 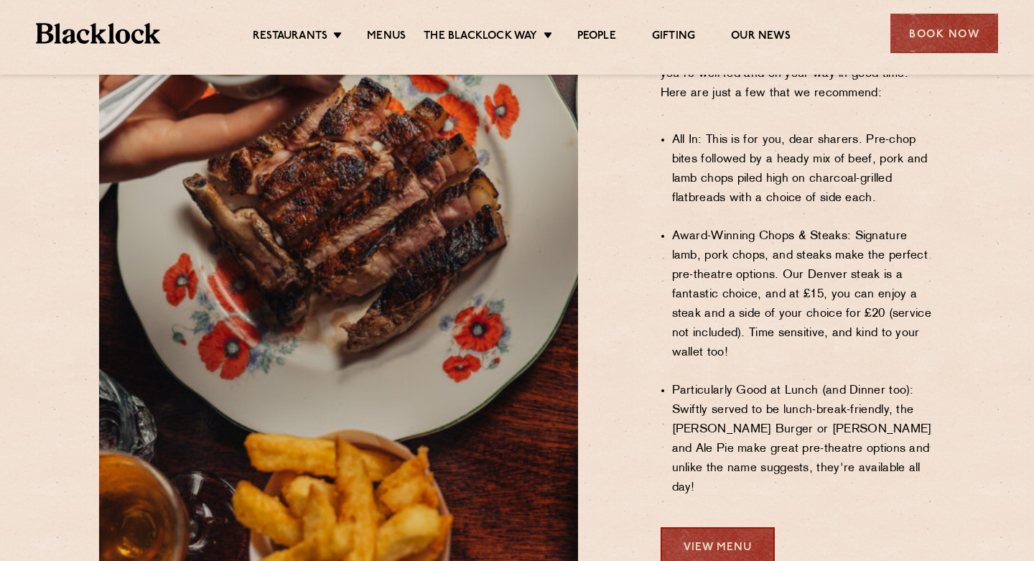 I want to click on a: Menus, so click(x=386, y=37).